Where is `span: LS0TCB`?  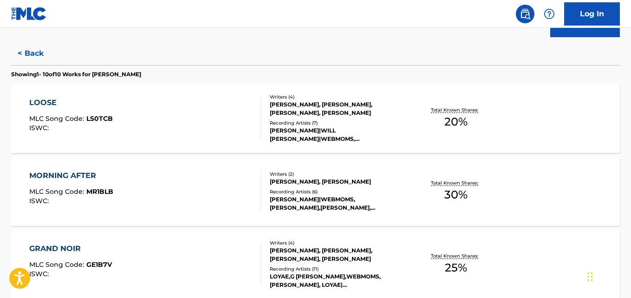 span: LS0TCB is located at coordinates (99, 118).